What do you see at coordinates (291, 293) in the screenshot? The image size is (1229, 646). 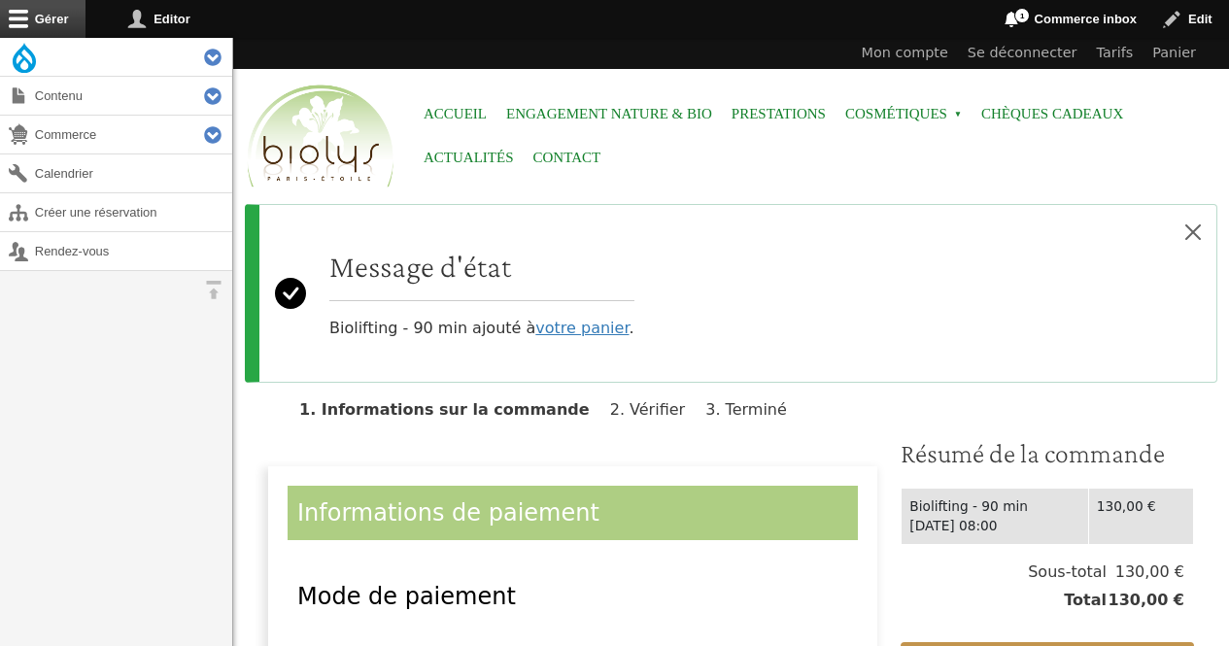 I see `svg: Success:` at bounding box center [291, 293].